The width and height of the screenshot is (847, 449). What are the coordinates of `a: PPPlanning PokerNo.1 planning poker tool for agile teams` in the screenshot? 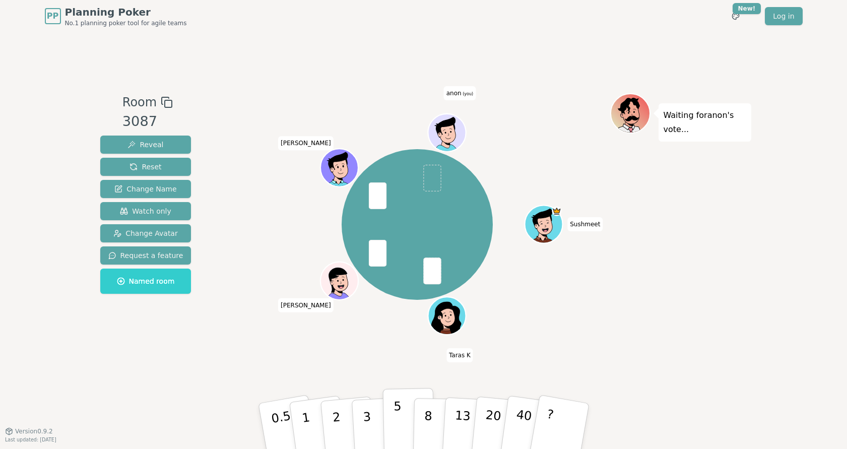 It's located at (116, 16).